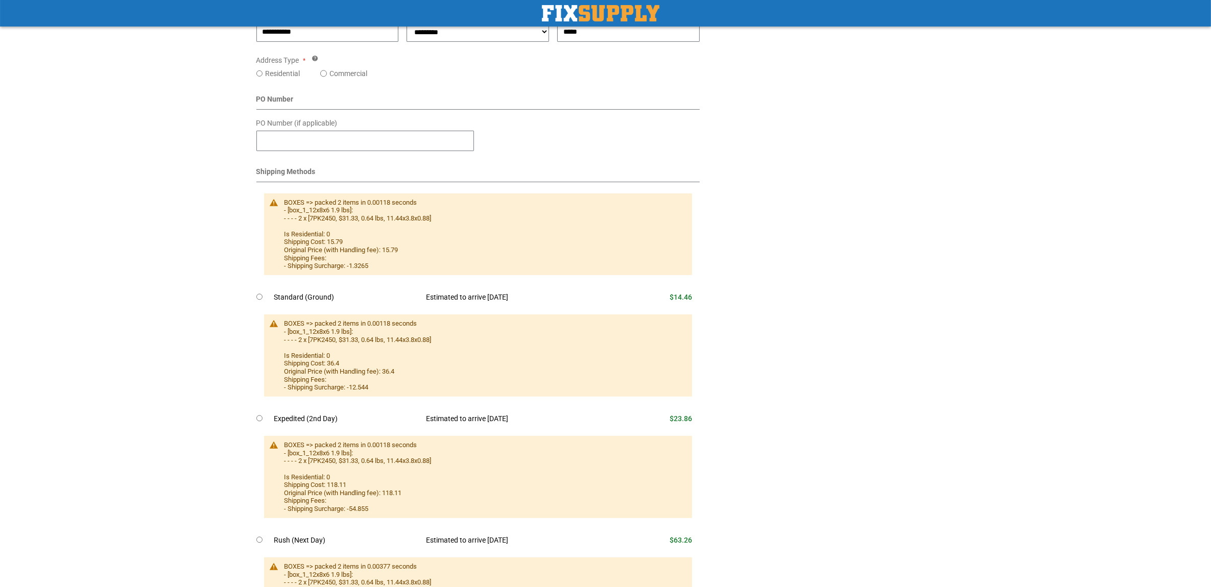 Image resolution: width=1211 pixels, height=587 pixels. What do you see at coordinates (346, 540) in the screenshot?
I see `td: Rush (Next Day)` at bounding box center [346, 540].